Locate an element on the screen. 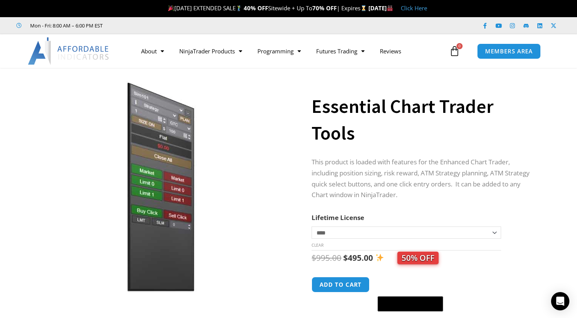 This screenshot has width=577, height=318. span: 50% OFF is located at coordinates (418, 258).